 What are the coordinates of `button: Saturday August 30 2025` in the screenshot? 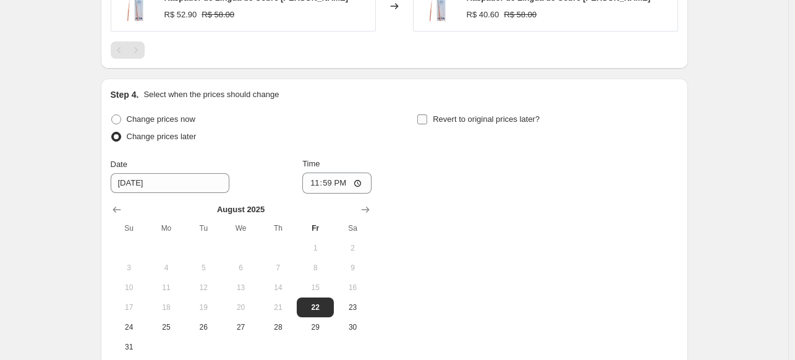 It's located at (352, 327).